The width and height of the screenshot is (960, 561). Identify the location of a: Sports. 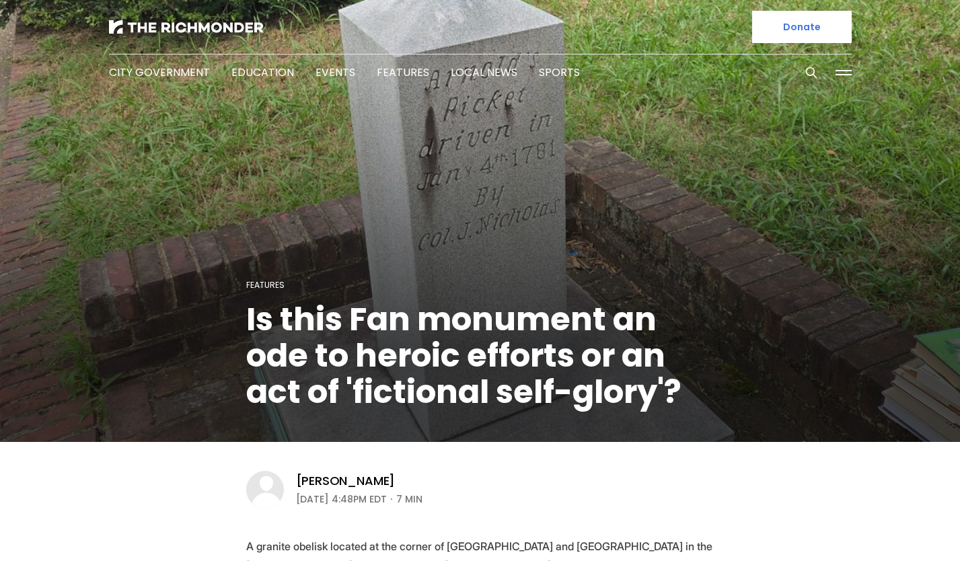
(559, 72).